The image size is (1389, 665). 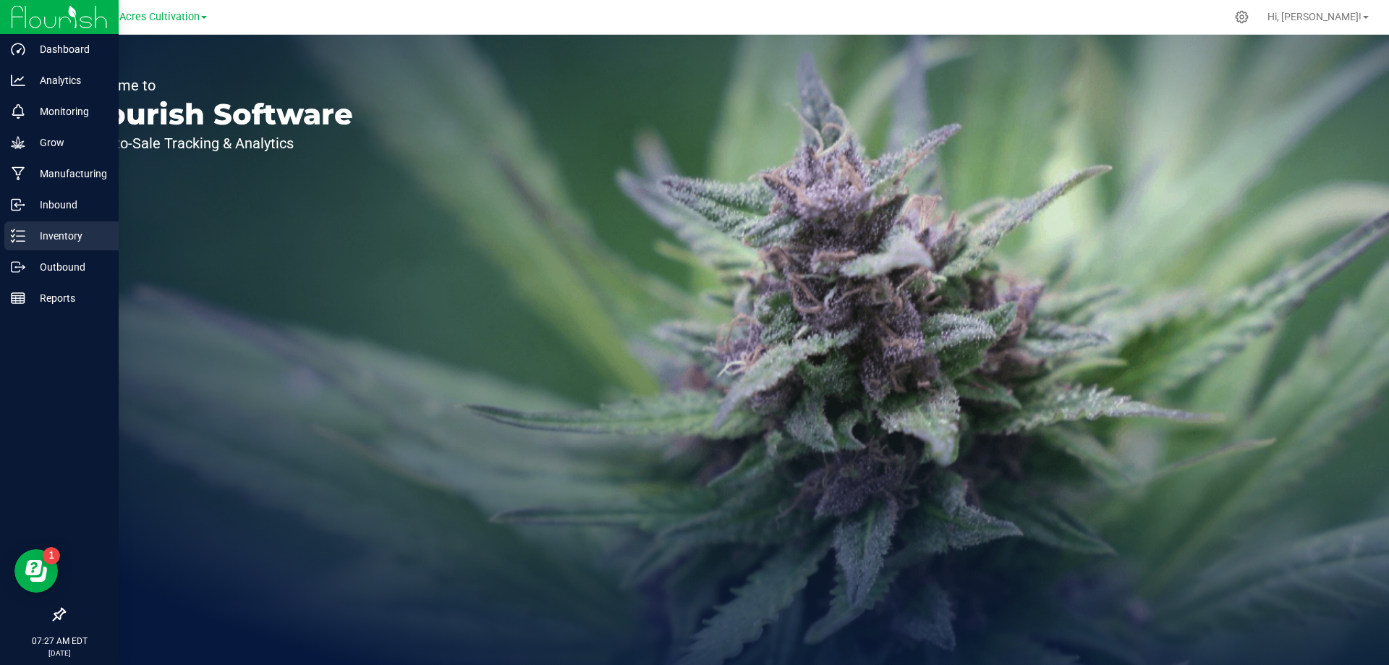 I want to click on p: Reports, so click(x=69, y=298).